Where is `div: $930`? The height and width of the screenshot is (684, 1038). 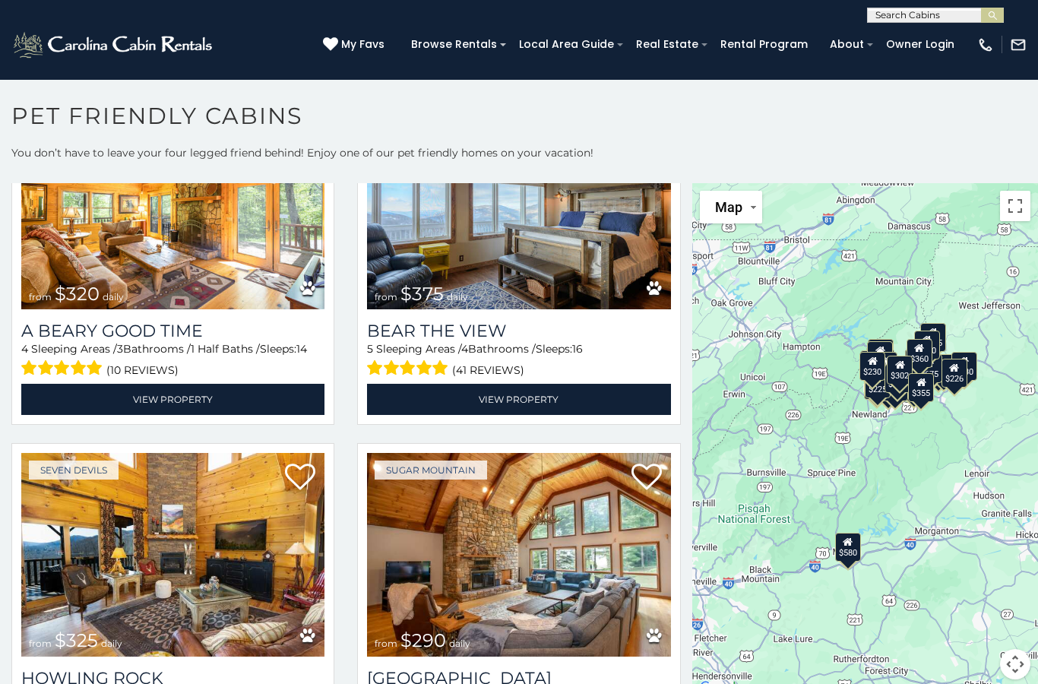
div: $930 is located at coordinates (964, 366).